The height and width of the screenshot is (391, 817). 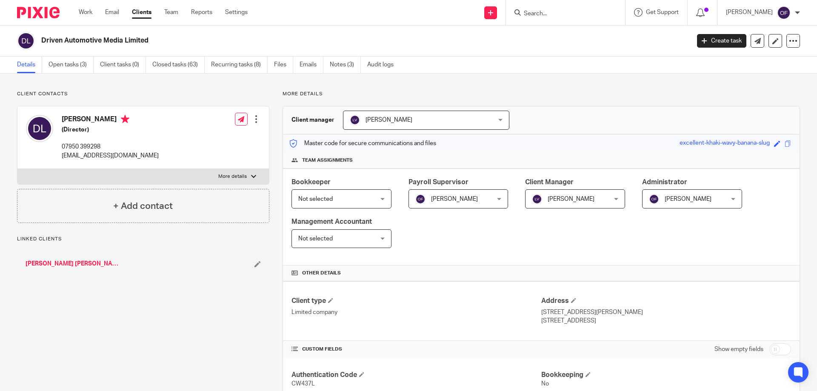 I want to click on a: Client tasks (0), so click(x=123, y=65).